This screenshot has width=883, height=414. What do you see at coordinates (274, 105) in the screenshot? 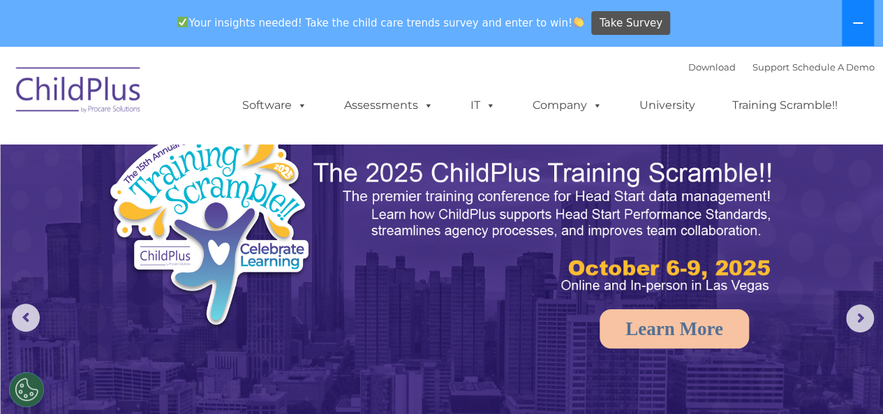
I see `a: Software` at bounding box center [274, 105].